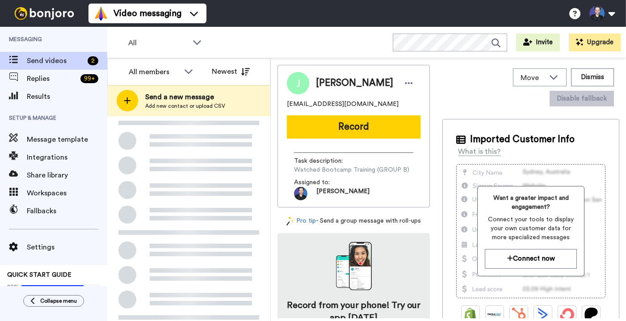 The image size is (626, 321). I want to click on span: Settings, so click(67, 247).